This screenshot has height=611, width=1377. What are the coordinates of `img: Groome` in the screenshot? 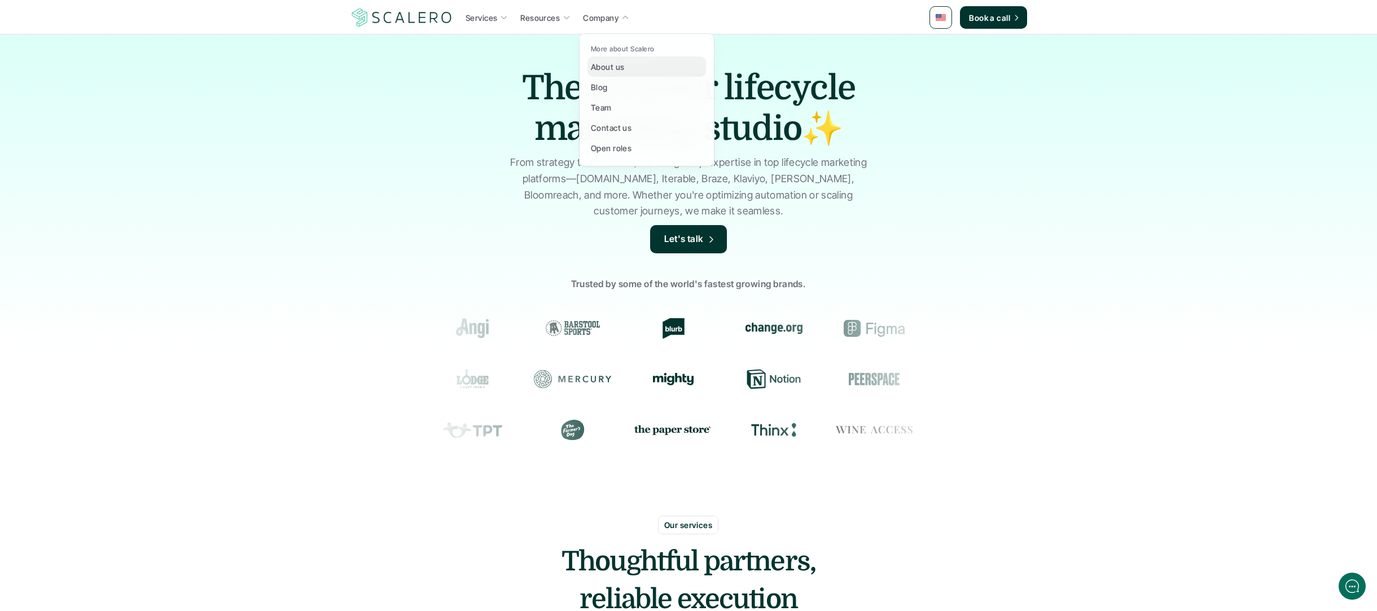 It's located at (973, 329).